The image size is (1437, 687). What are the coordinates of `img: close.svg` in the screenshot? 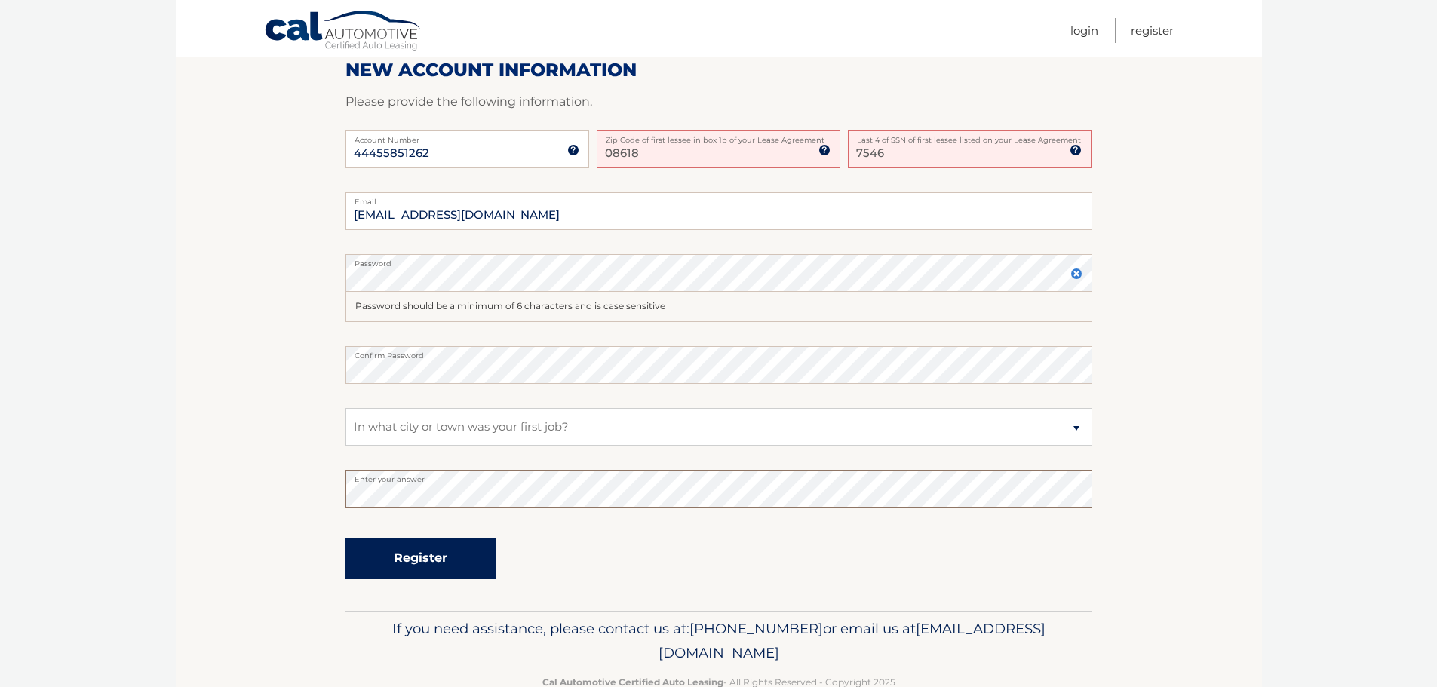 It's located at (1077, 274).